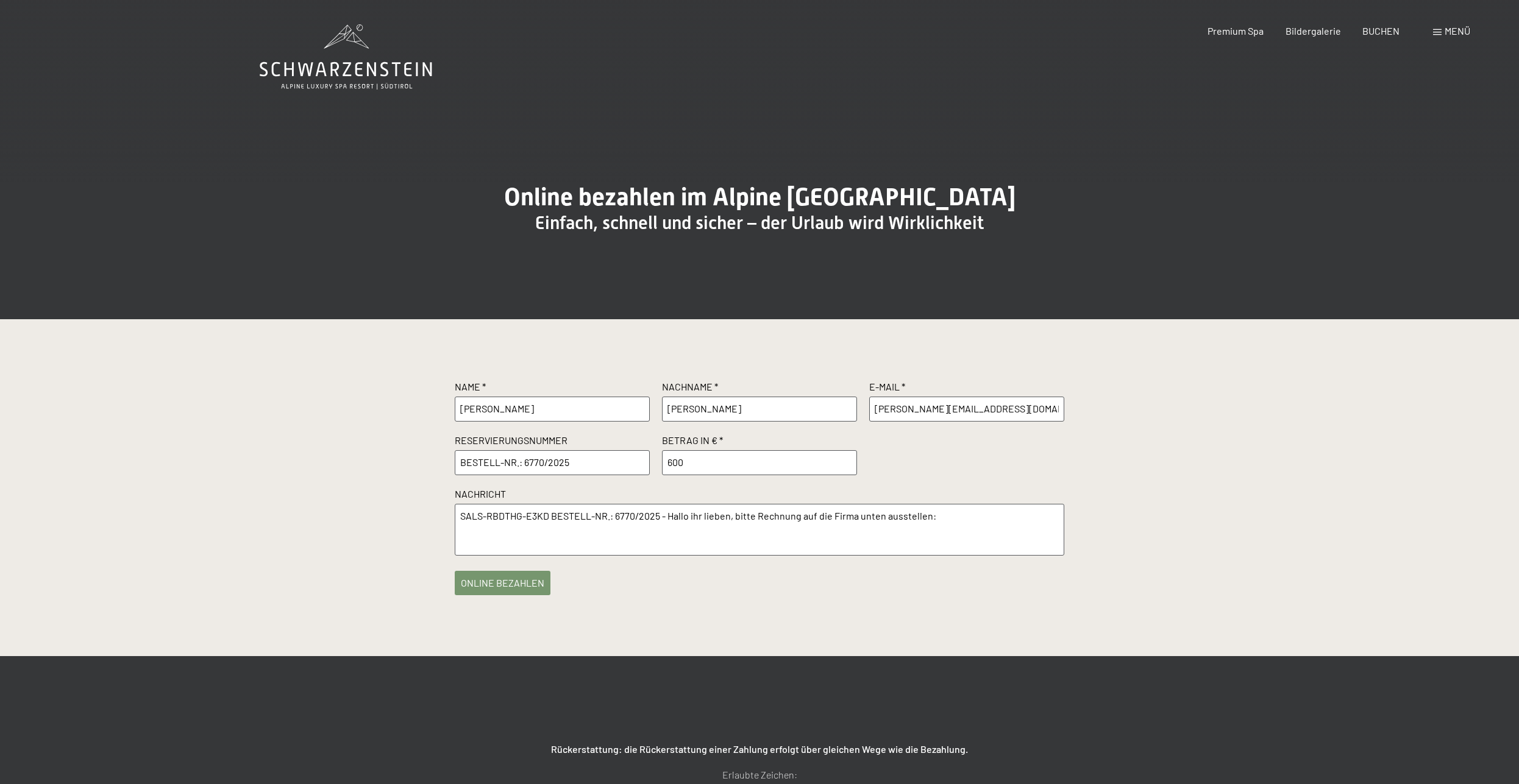 This screenshot has height=784, width=1519. I want to click on span: Einfach, schnell und sicher – der Urlaub wird Wirklichkeit, so click(760, 223).